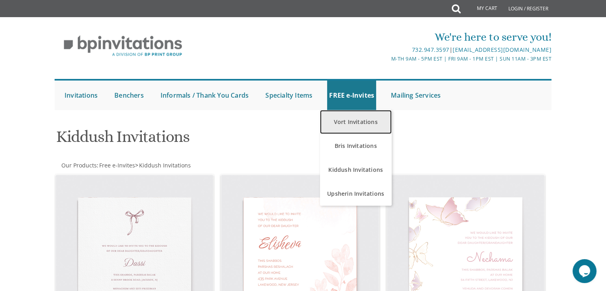  What do you see at coordinates (204, 95) in the screenshot?
I see `a: Informals / Thank You Cards` at bounding box center [204, 95].